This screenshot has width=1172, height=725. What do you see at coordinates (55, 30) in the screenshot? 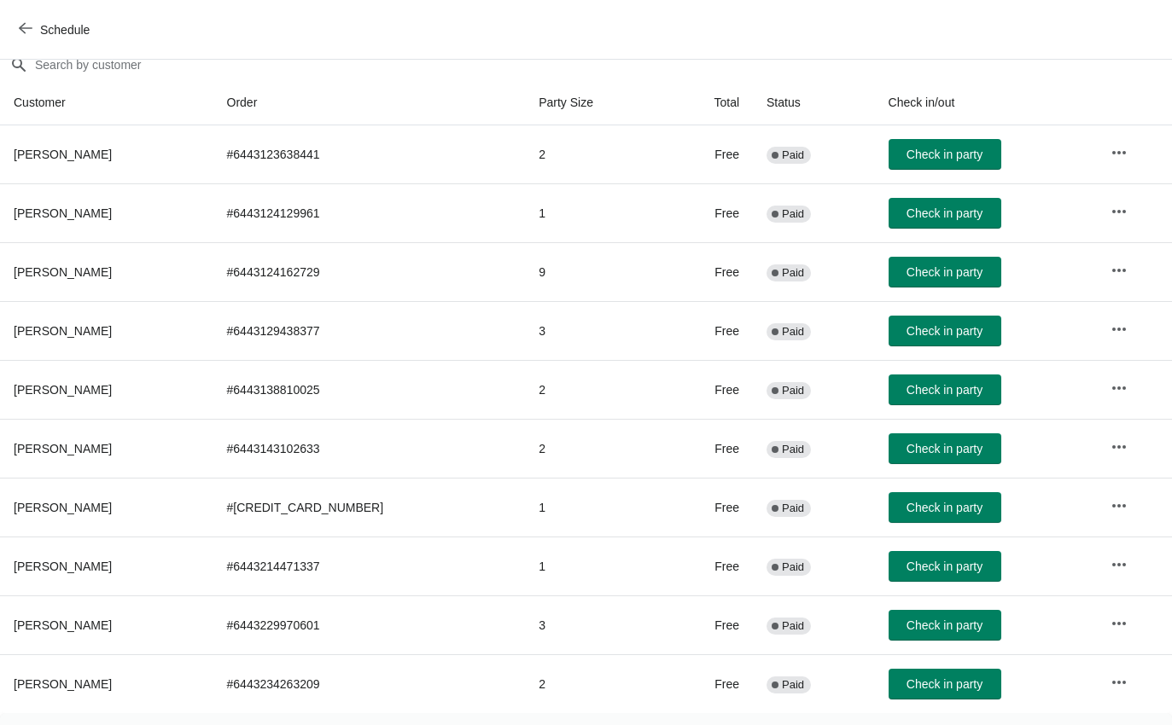
I see `button: Schedule` at bounding box center [55, 30].